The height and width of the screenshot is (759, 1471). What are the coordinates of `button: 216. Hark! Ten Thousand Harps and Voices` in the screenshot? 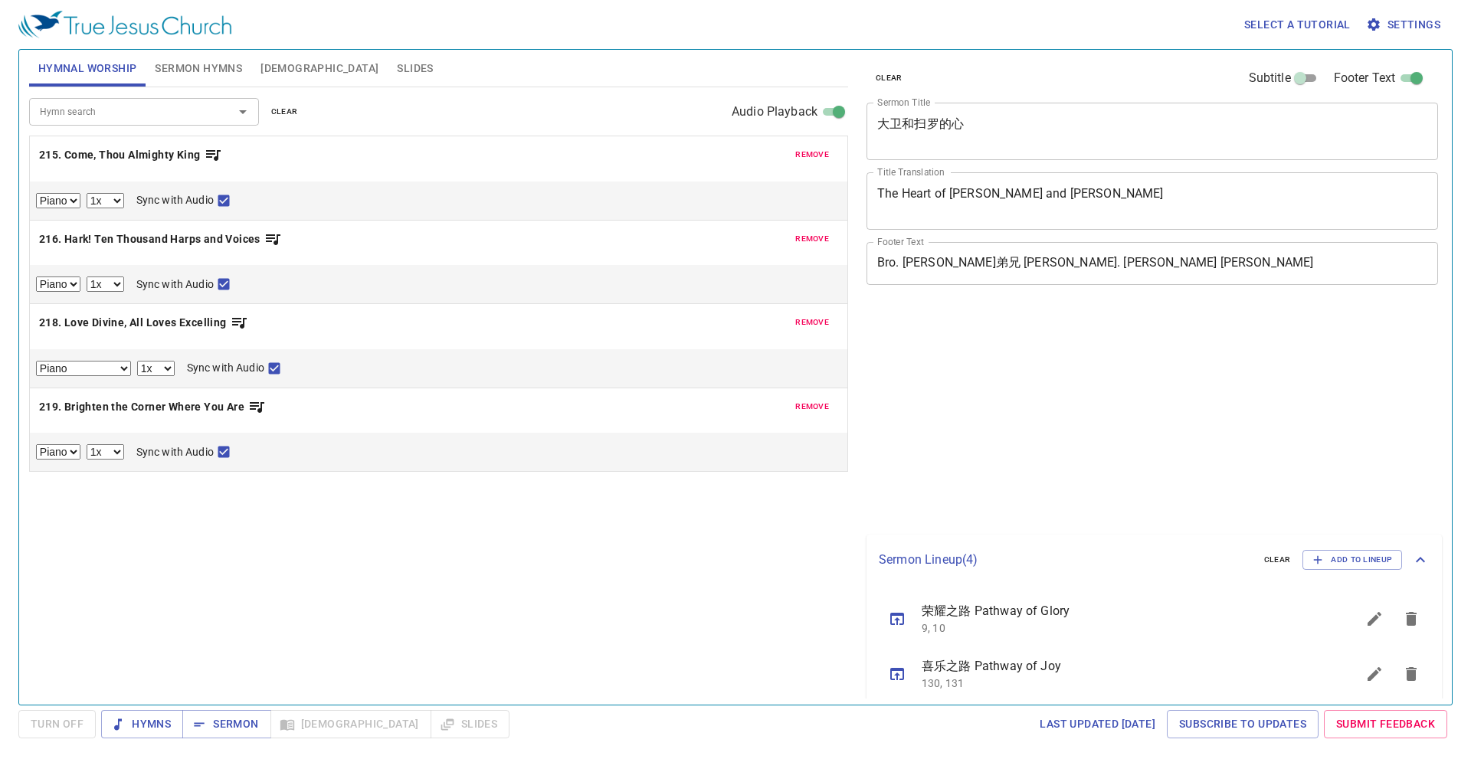 It's located at (160, 239).